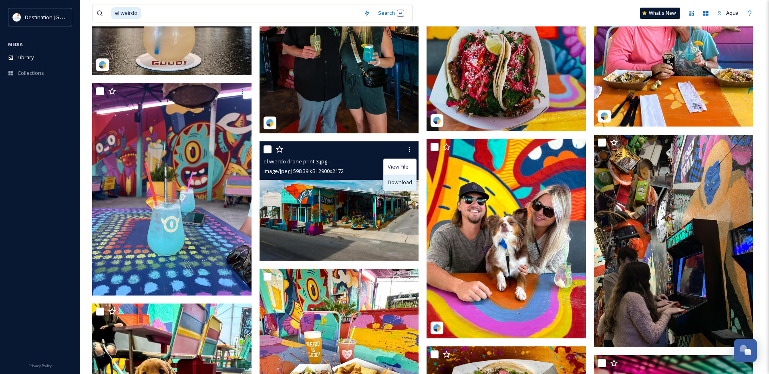  What do you see at coordinates (15, 44) in the screenshot?
I see `span: MEDIA` at bounding box center [15, 44].